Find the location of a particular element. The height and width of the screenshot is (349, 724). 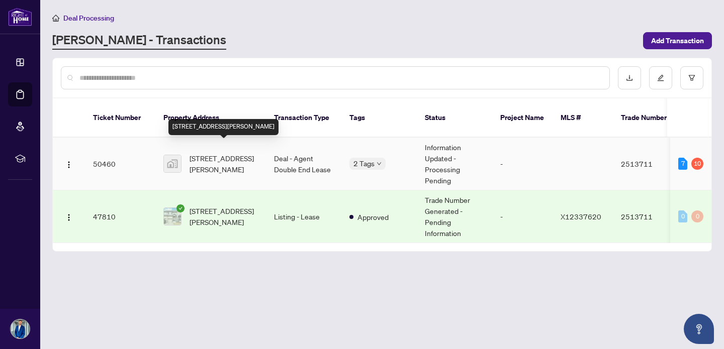

th: MLS # is located at coordinates (582, 118).